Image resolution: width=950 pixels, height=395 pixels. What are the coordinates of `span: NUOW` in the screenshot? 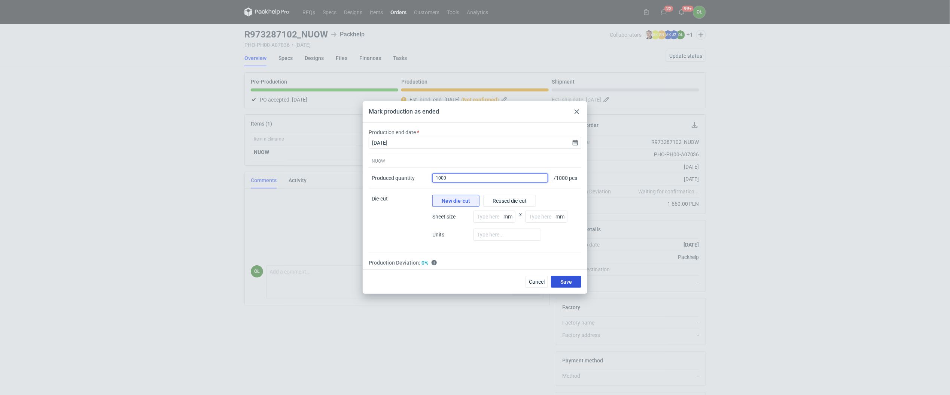 It's located at (378, 161).